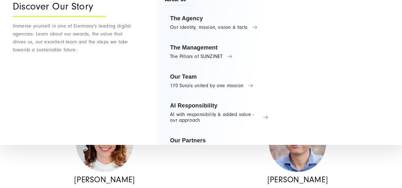 The width and height of the screenshot is (402, 188). Describe the element at coordinates (72, 38) in the screenshot. I see `p: Immerse yourself in one of Germany's leading digital agencies: Learn about our awards, the value ...` at that location.